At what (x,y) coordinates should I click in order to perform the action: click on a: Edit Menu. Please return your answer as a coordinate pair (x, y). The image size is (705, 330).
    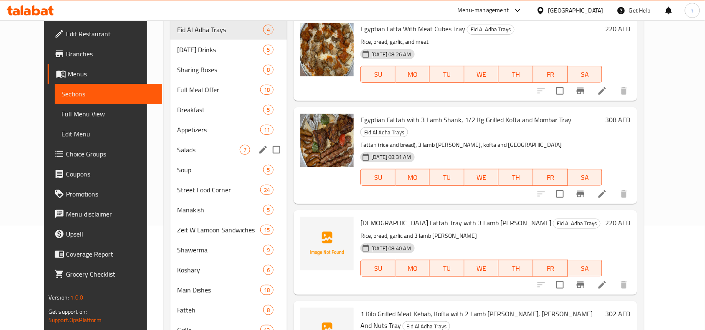
    Looking at the image, I should click on (108, 134).